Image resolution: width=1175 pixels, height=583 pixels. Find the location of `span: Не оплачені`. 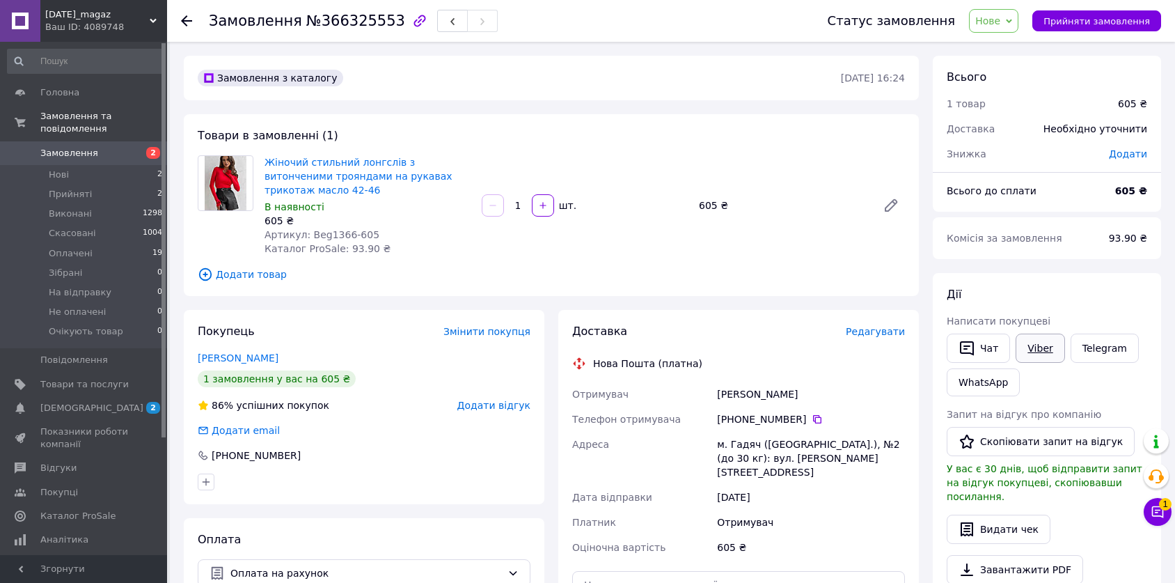

span: Не оплачені is located at coordinates (77, 312).